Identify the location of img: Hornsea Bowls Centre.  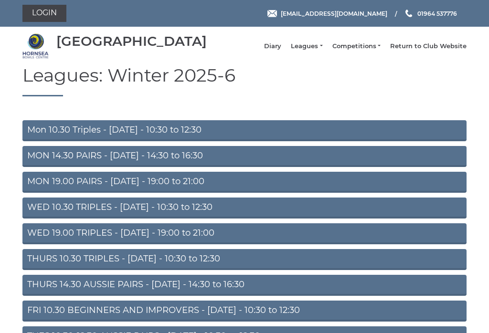
(35, 46).